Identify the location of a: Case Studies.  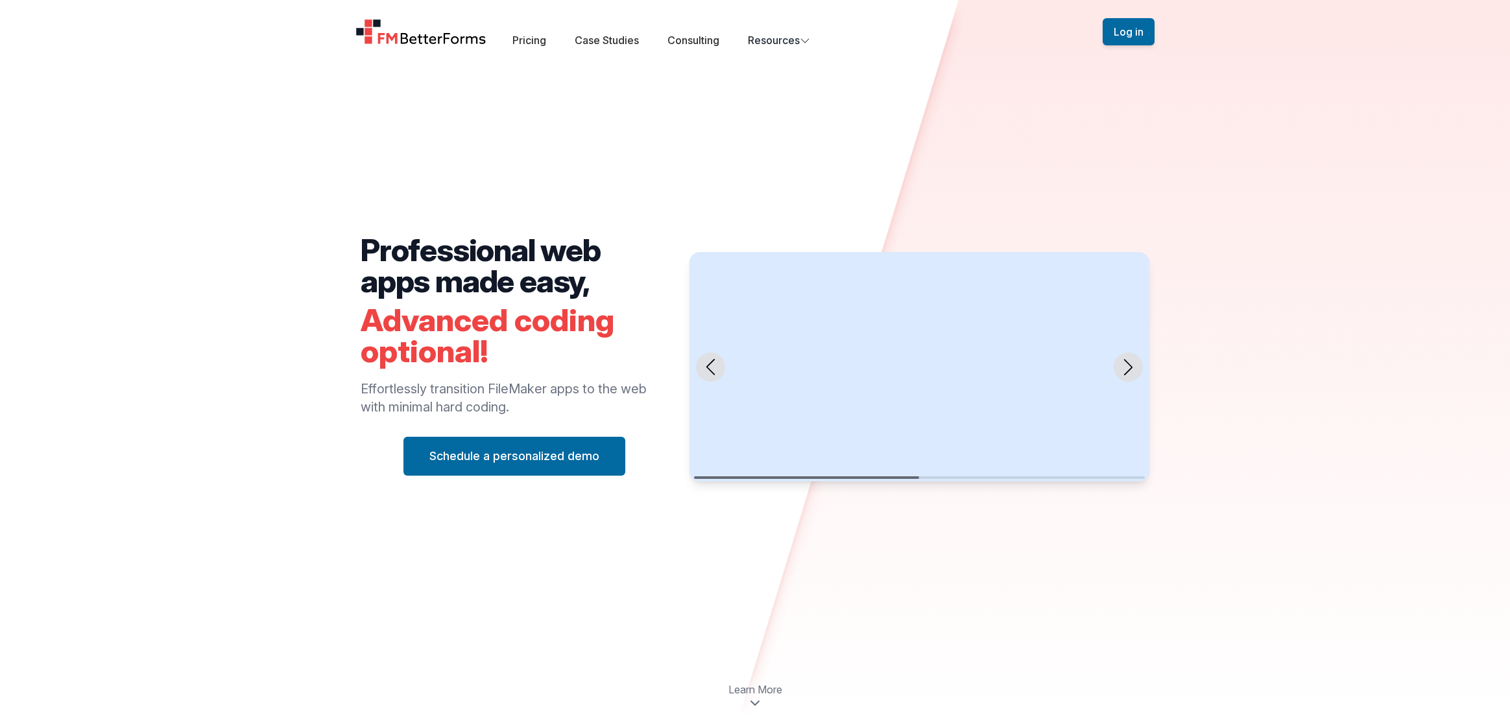
(606, 40).